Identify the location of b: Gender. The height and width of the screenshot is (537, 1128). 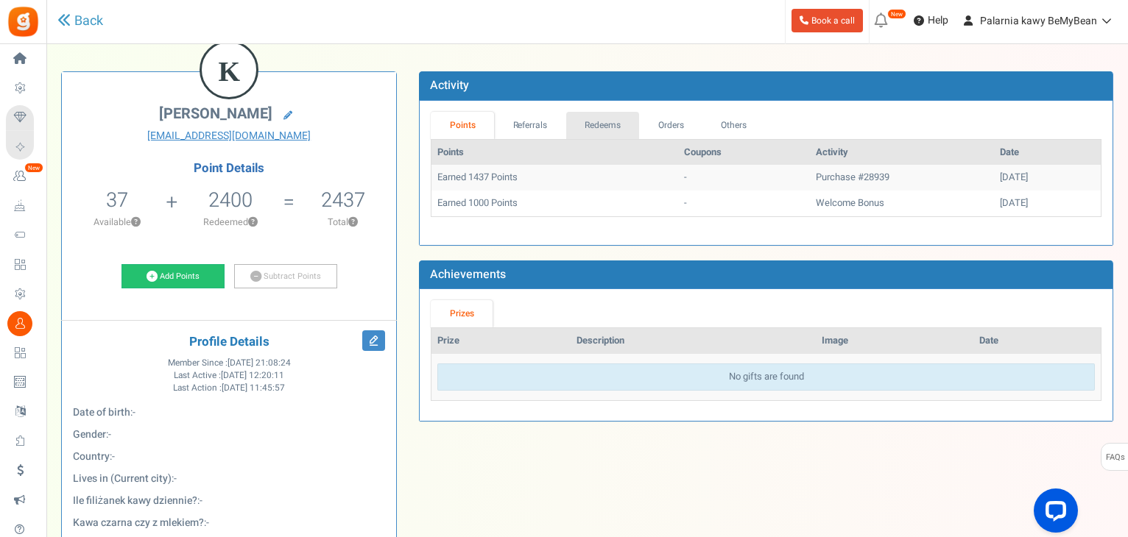
(89, 434).